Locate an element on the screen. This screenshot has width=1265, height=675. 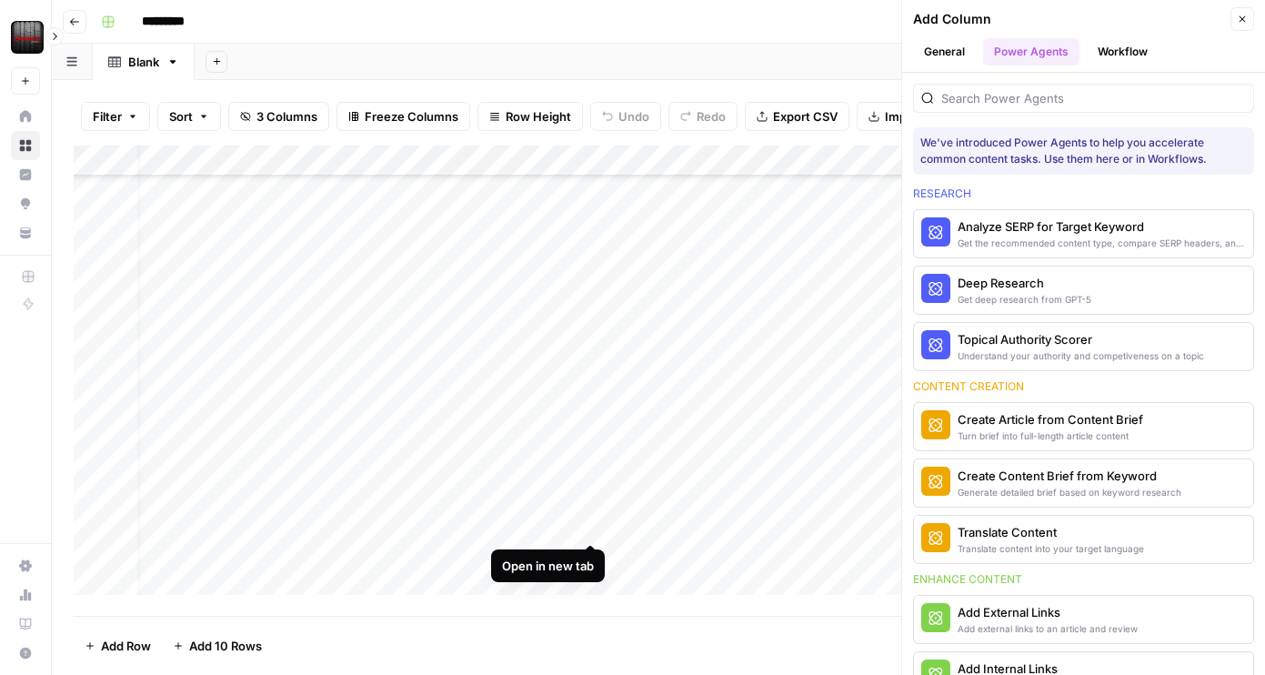
button: Help + Support is located at coordinates (25, 653).